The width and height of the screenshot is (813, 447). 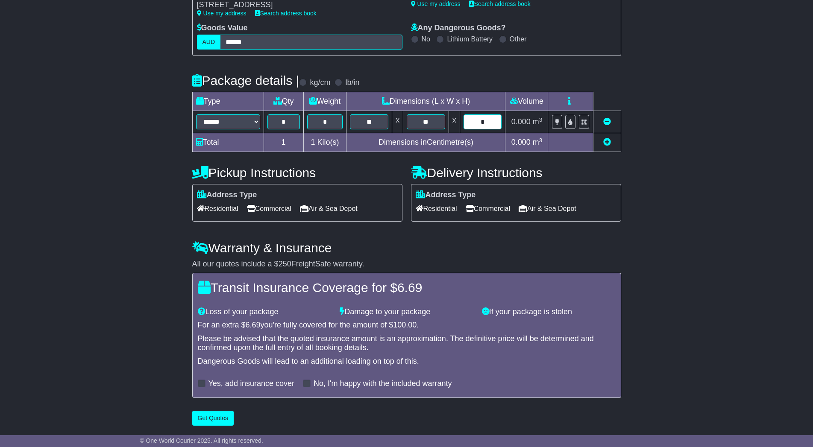 I want to click on label: lb/in, so click(x=352, y=83).